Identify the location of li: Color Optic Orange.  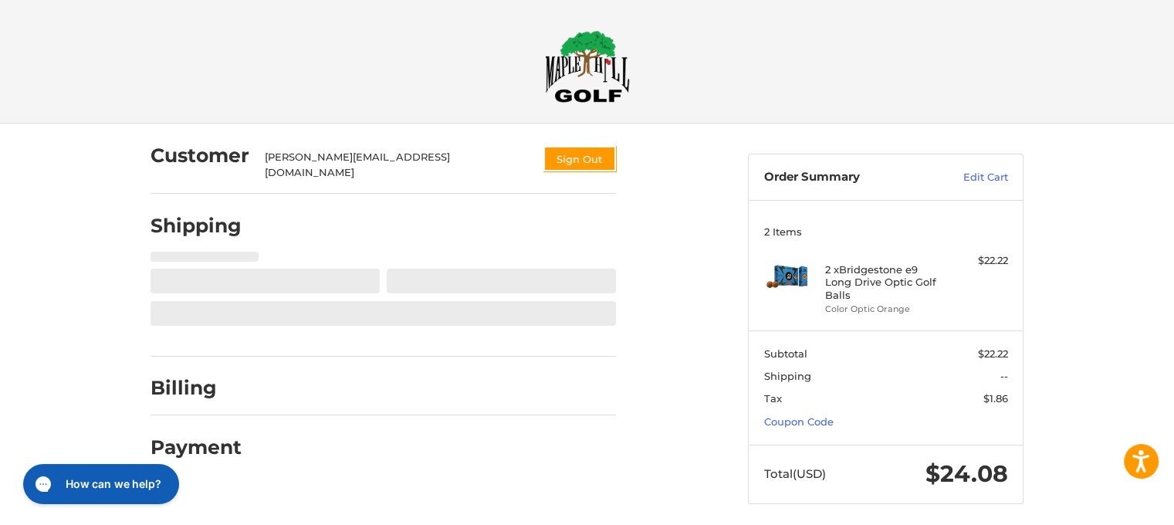
(884, 309).